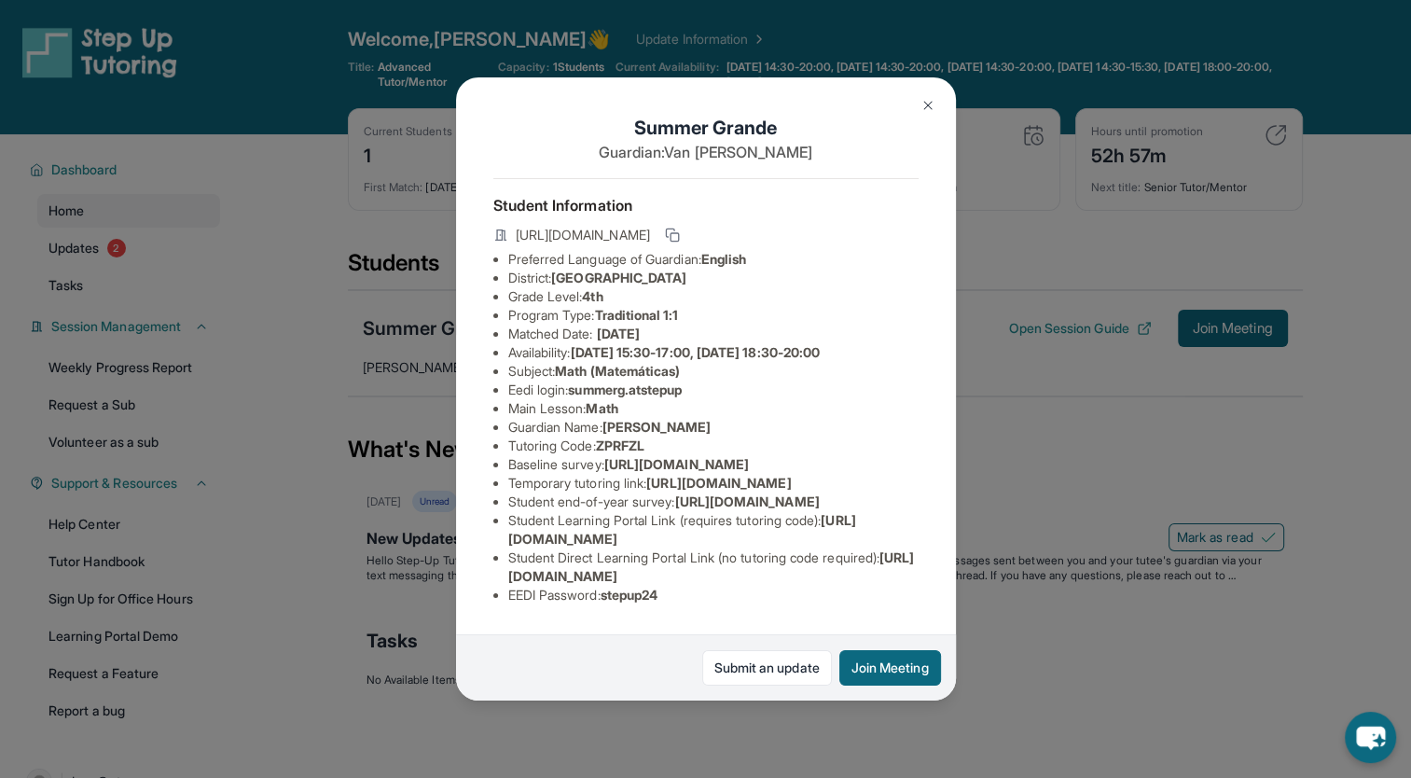 This screenshot has width=1411, height=778. What do you see at coordinates (724, 258) in the screenshot?
I see `span: English` at bounding box center [724, 258].